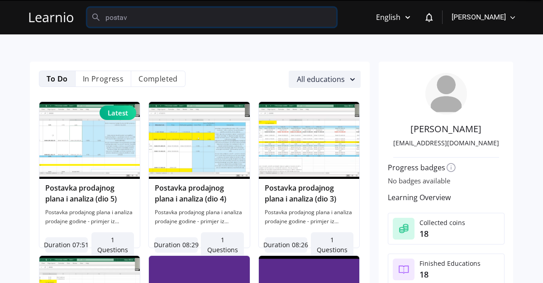  Describe the element at coordinates (309, 193) in the screenshot. I see `div: Postavka prodajnog plana i analiza (dio 3)` at that location.